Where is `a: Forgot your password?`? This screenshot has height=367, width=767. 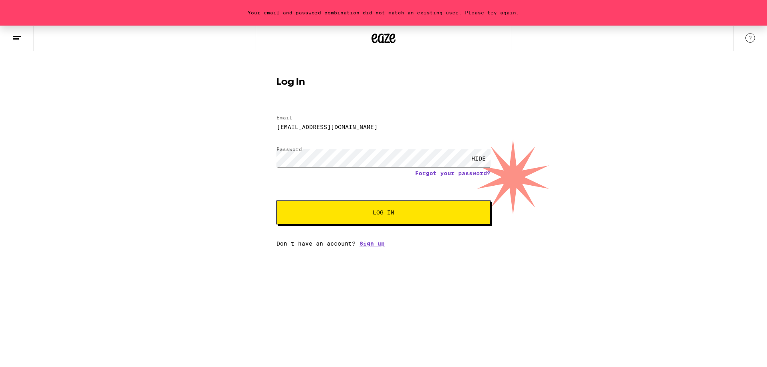 a: Forgot your password? is located at coordinates (452, 173).